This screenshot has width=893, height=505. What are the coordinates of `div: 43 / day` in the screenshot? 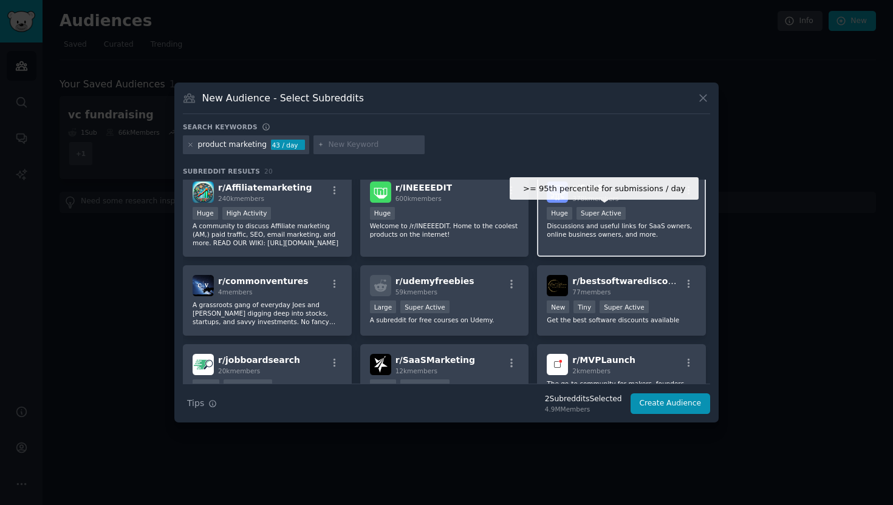 It's located at (288, 145).